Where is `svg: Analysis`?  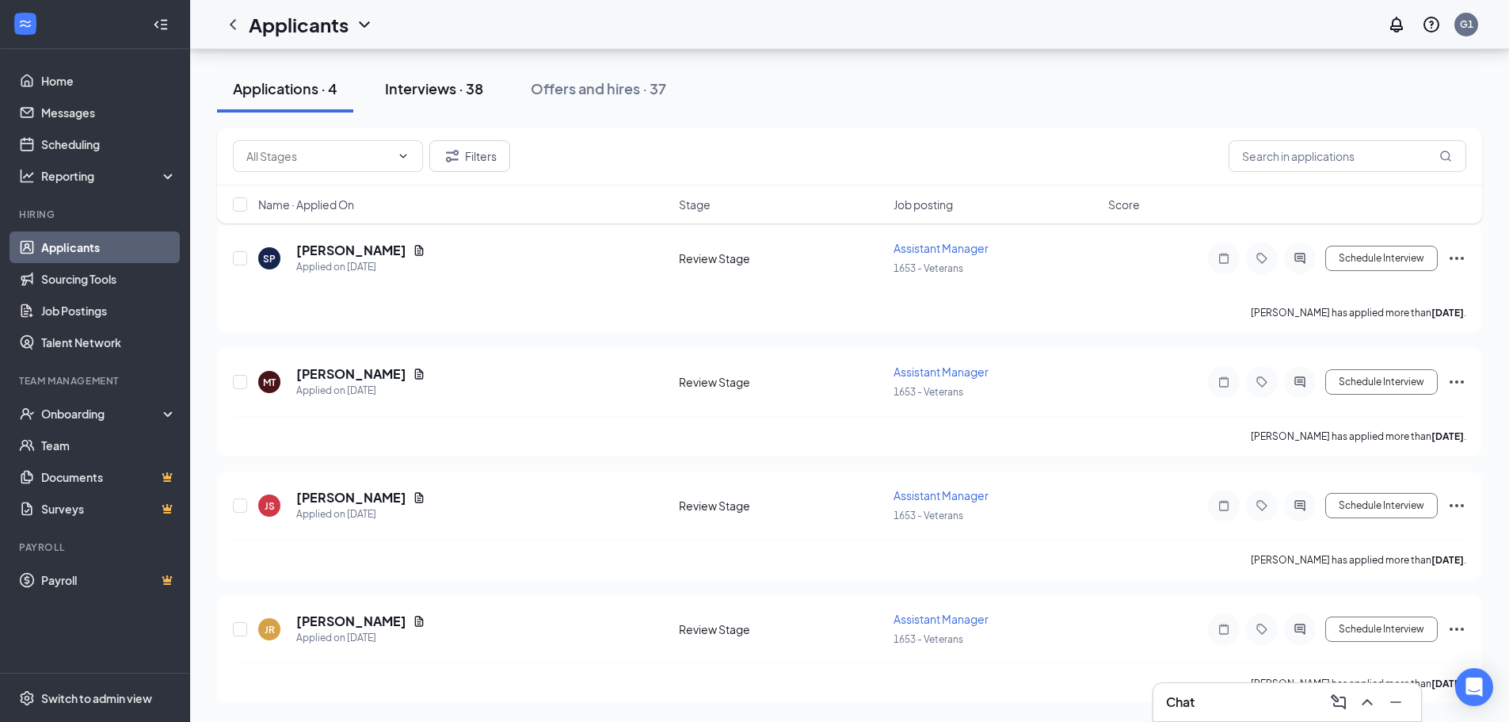
svg: Analysis is located at coordinates (27, 176).